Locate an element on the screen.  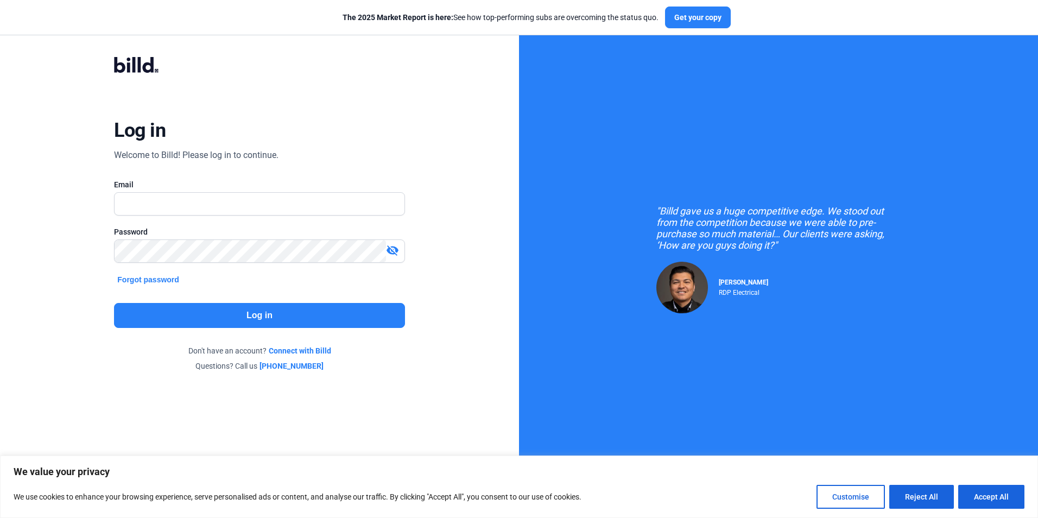
div: Password is located at coordinates (259, 232).